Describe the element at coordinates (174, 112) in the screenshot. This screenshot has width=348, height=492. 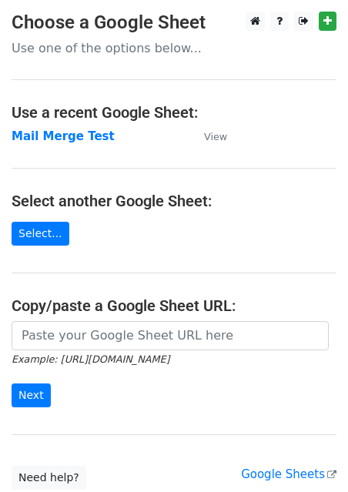
I see `h4: Use a recent Google Sheet:` at that location.